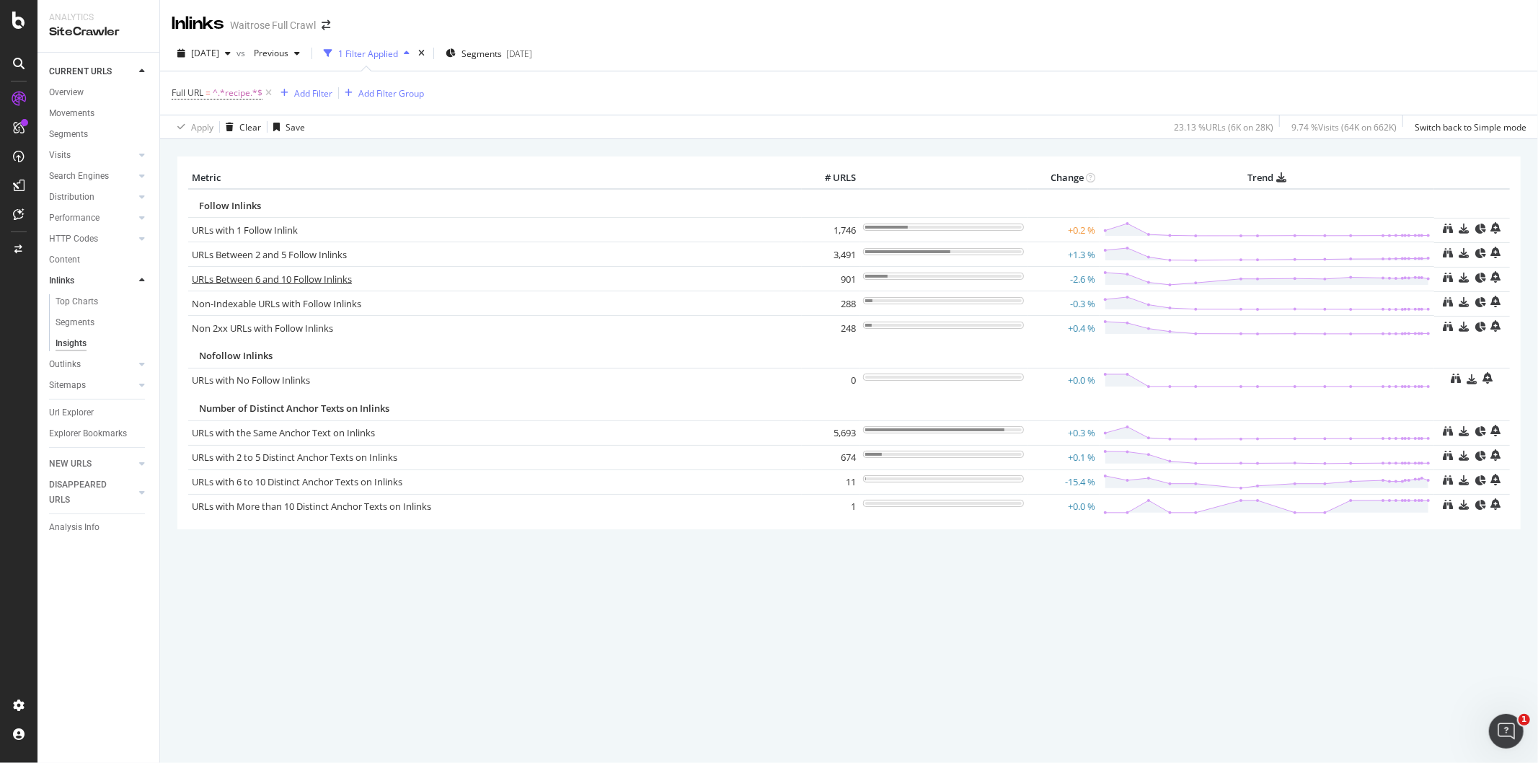 This screenshot has height=763, width=1538. I want to click on a: CURRENT URLS, so click(92, 71).